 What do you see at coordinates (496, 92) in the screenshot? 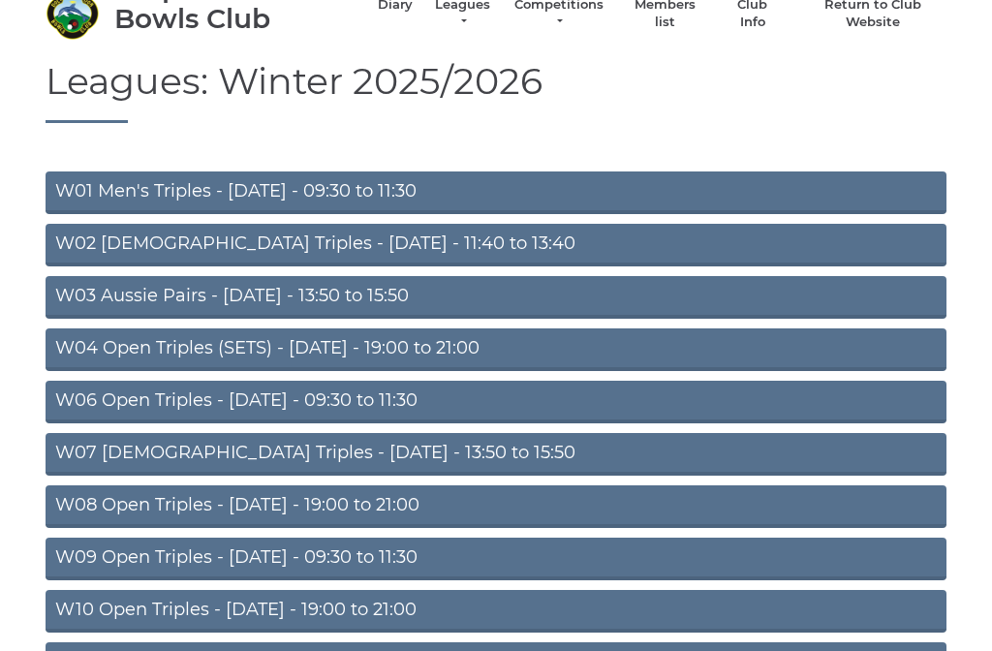
I see `h1: Leagues: Winter 2025/2026` at bounding box center [496, 92].